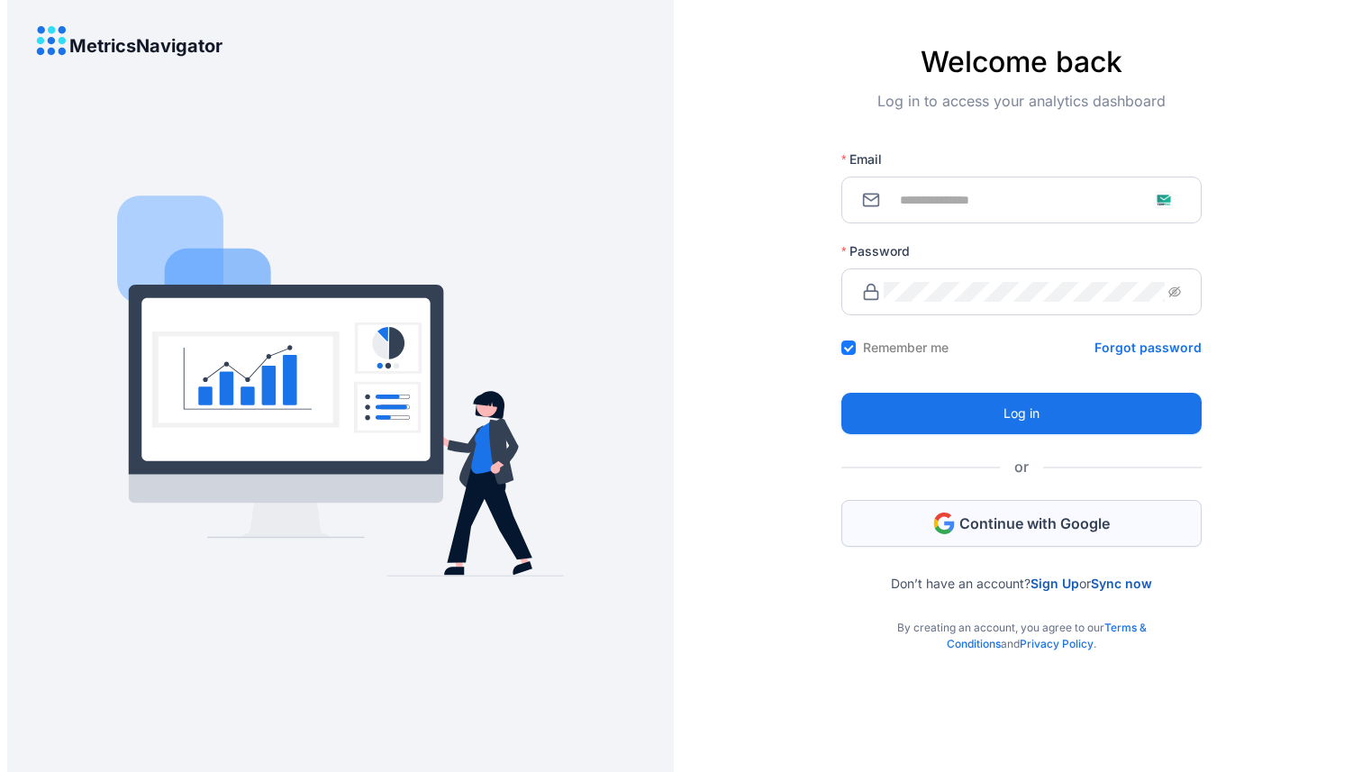 The height and width of the screenshot is (772, 1362). I want to click on div: By creating an account, you agree to our and ., so click(1022, 622).